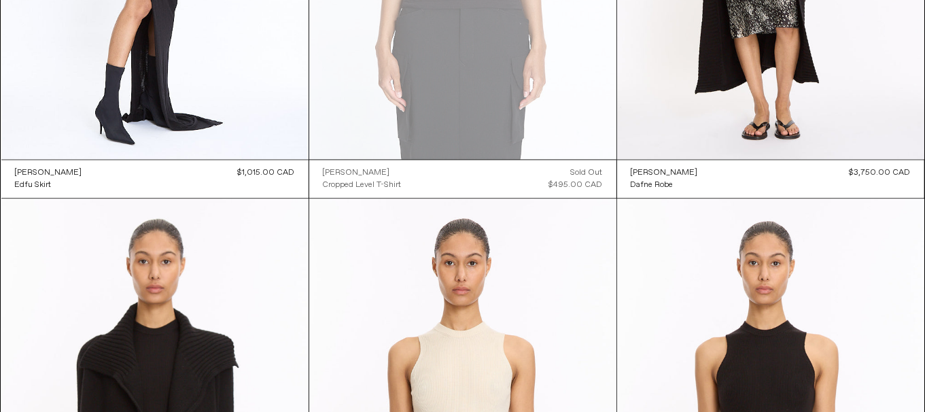  I want to click on div: $3,750.00 CAD, so click(880, 173).